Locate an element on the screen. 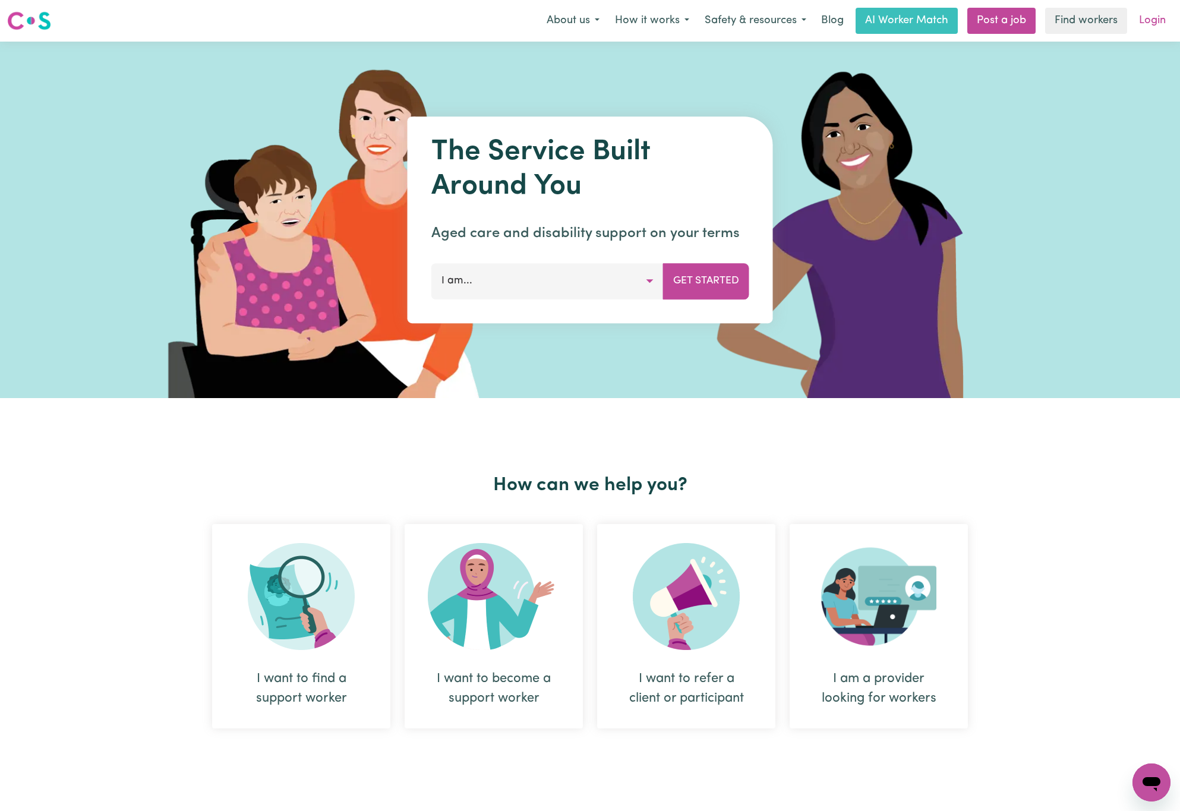 The height and width of the screenshot is (811, 1180). h1: The Service Built Around You is located at coordinates (590, 169).